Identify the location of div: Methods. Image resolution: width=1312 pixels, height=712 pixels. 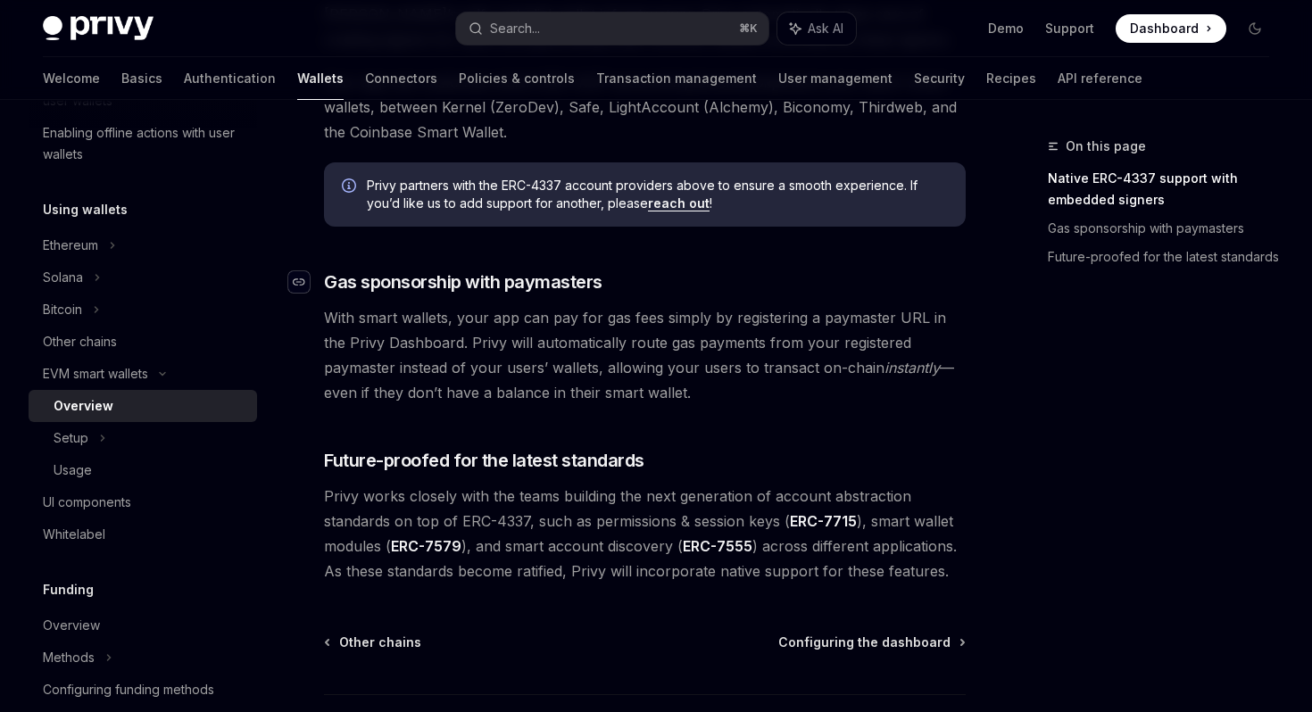
(69, 658).